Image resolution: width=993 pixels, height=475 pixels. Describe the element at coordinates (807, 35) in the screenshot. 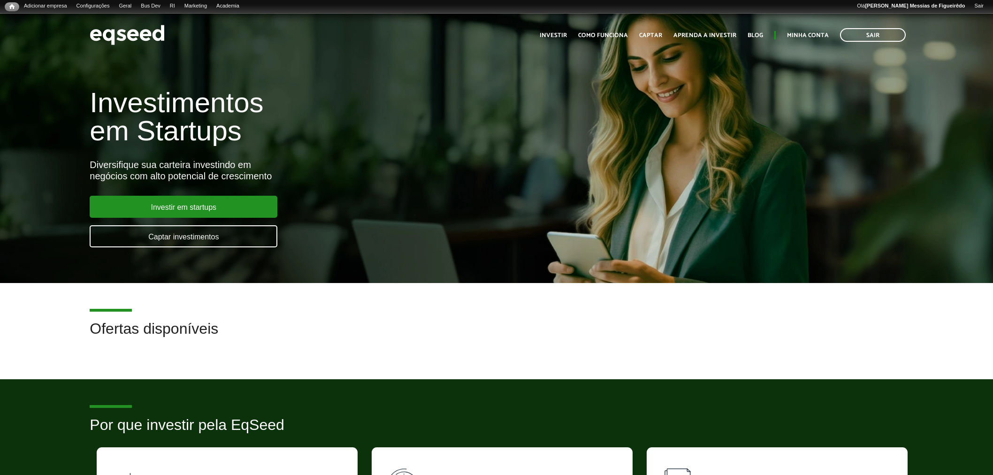

I see `a: Minha conta` at that location.